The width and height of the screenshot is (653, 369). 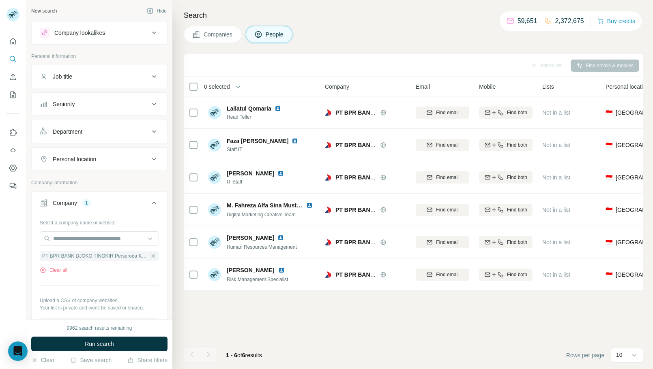 I want to click on span: Risk Management Specialist, so click(x=257, y=280).